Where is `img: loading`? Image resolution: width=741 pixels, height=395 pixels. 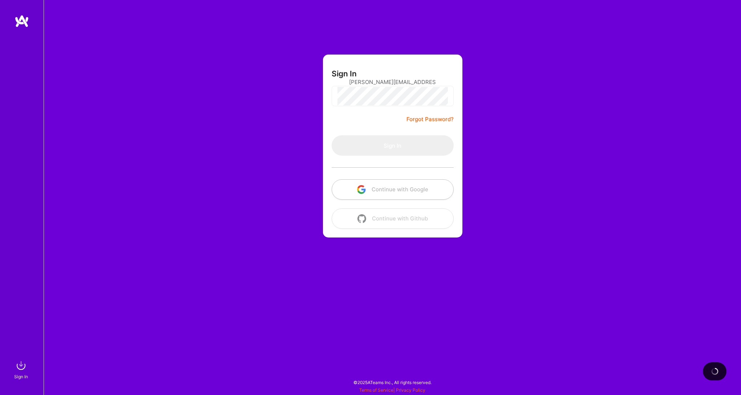
img: loading is located at coordinates (715, 371).